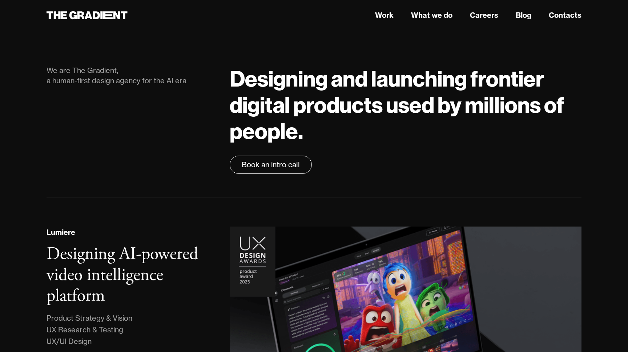 This screenshot has height=352, width=628. I want to click on div: Lumiere, so click(61, 232).